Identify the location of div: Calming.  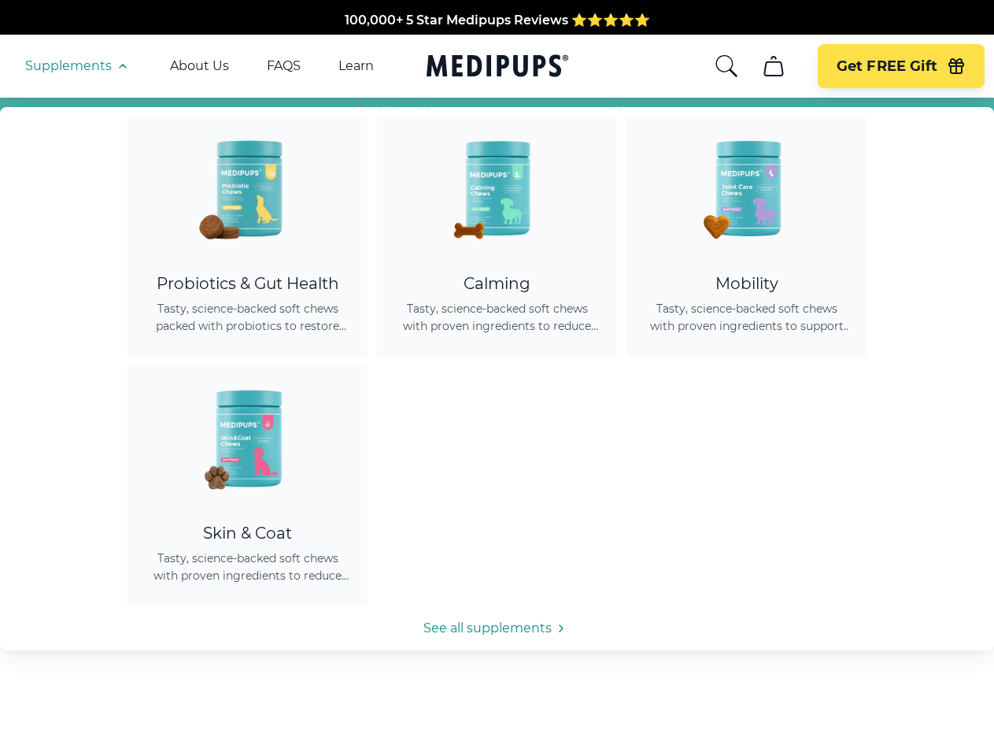
(497, 283).